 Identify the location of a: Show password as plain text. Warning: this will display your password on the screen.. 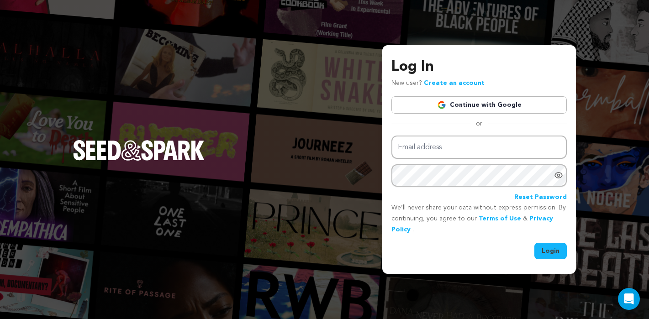
(559, 175).